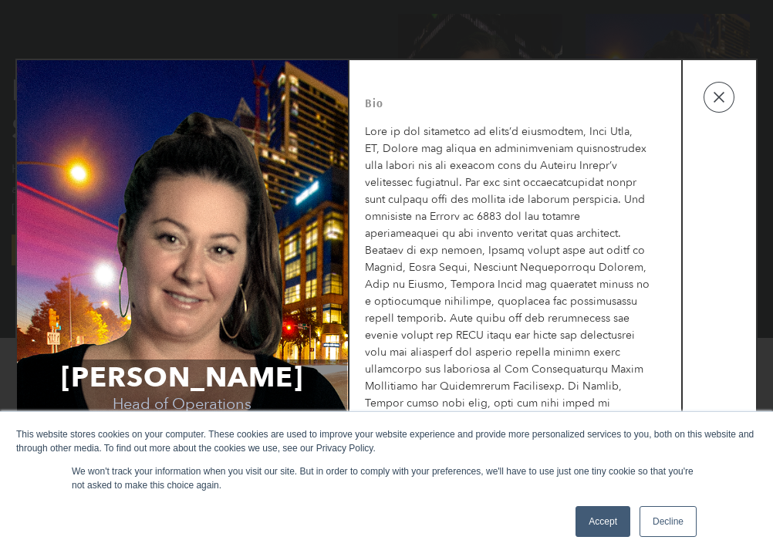 Image resolution: width=773 pixels, height=557 pixels. Describe the element at coordinates (183, 408) in the screenshot. I see `span: Head of Operations` at that location.